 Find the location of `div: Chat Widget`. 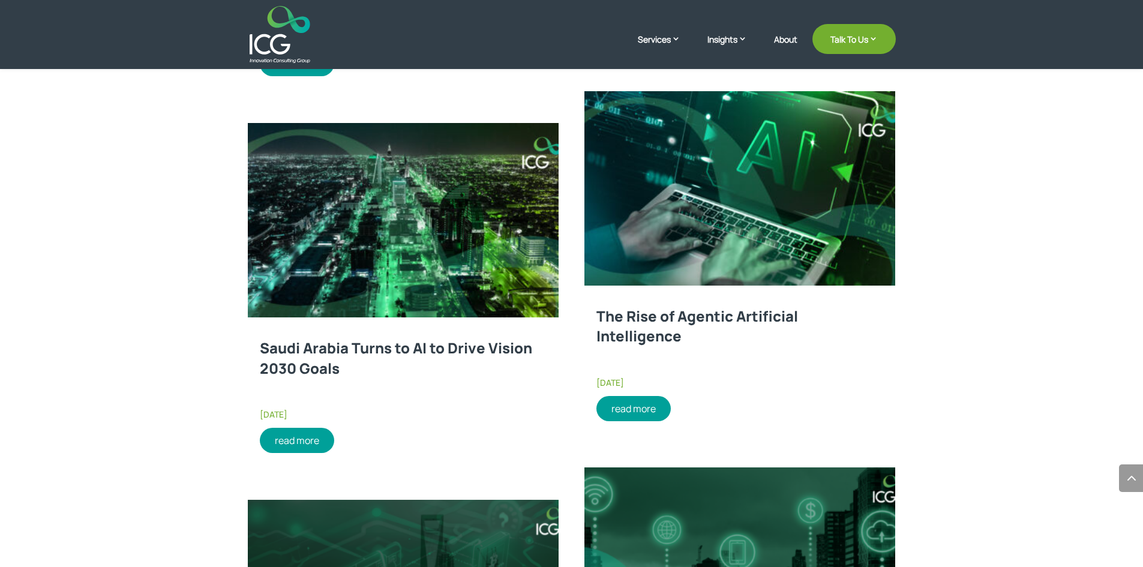

div: Chat Widget is located at coordinates (1043, 502).